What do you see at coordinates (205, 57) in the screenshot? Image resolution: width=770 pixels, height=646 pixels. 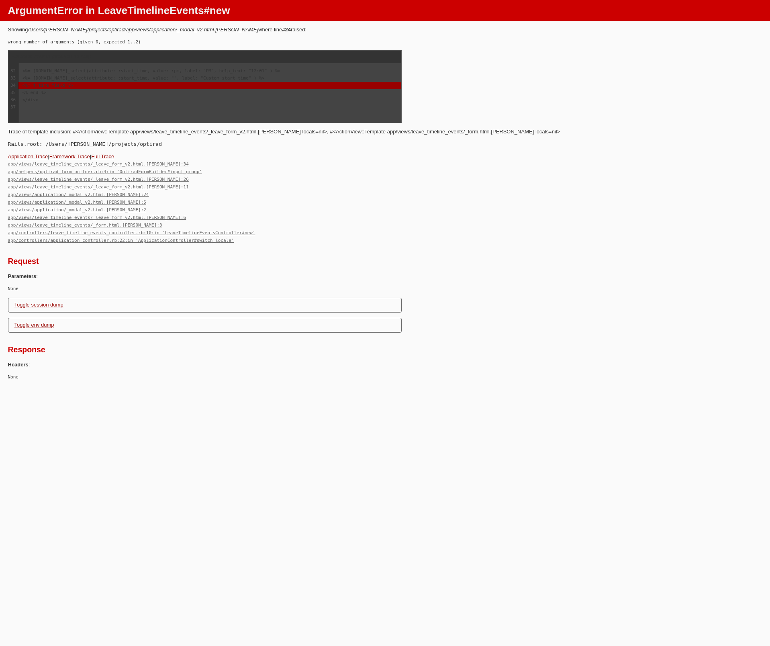 I see `div: Extracted source (around line ):` at bounding box center [205, 57].